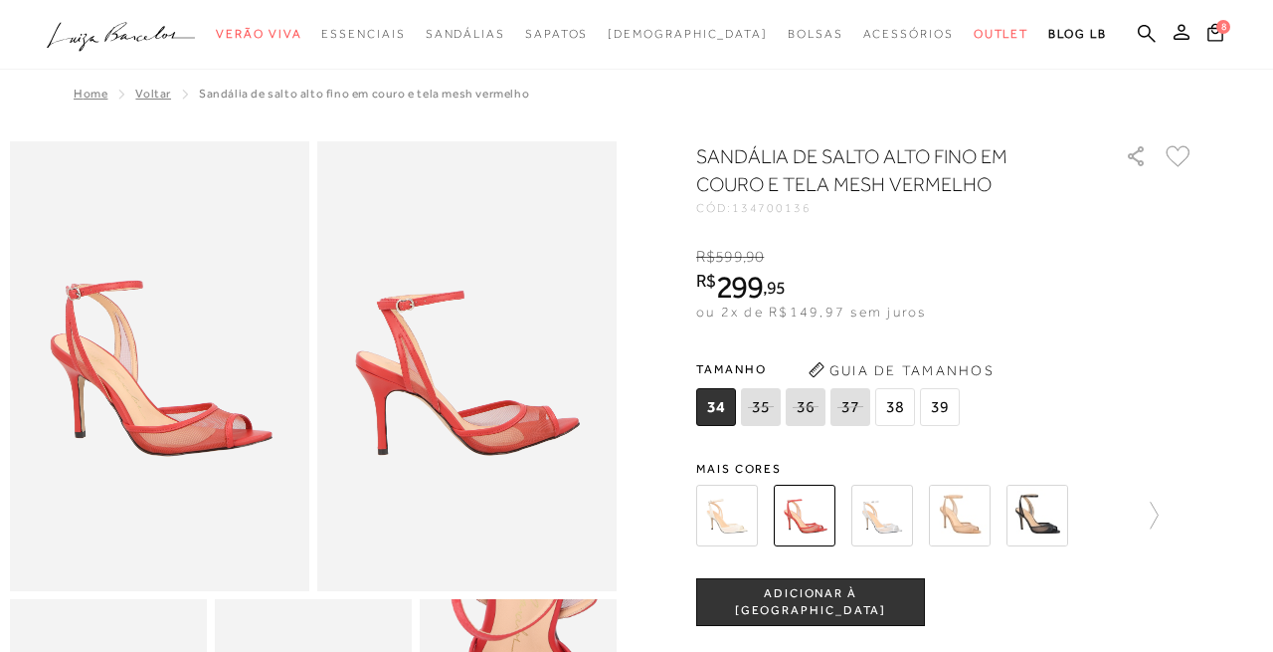  Describe the element at coordinates (153, 94) in the screenshot. I see `a: Voltar` at that location.